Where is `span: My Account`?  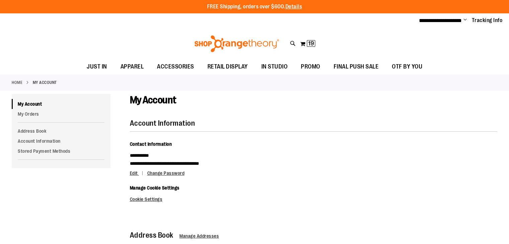
span: My Account is located at coordinates (153, 100).